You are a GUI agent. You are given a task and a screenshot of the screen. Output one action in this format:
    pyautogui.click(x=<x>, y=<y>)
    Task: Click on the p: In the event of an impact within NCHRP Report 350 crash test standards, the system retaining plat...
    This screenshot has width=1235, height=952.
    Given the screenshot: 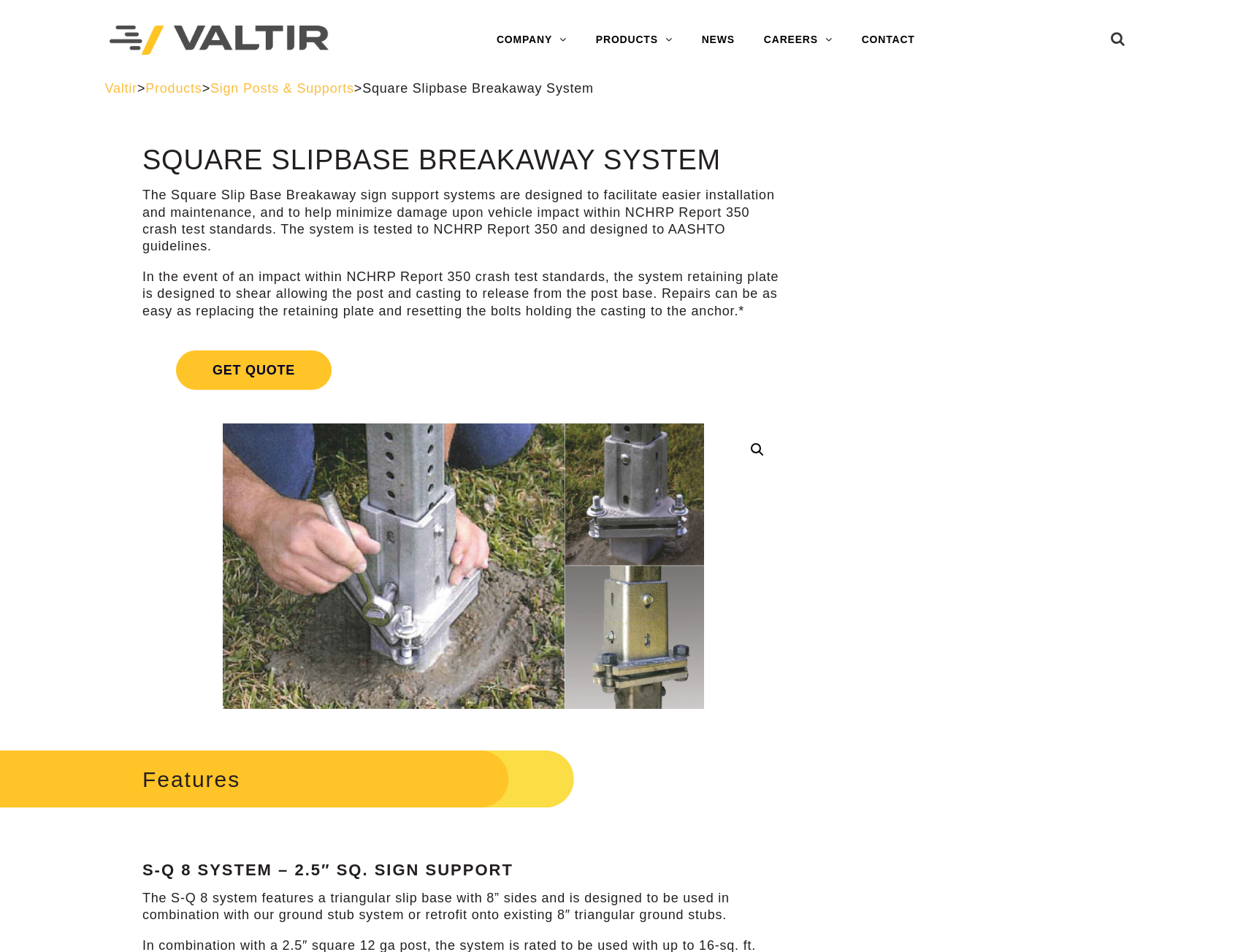 What is the action you would take?
    pyautogui.click(x=463, y=294)
    